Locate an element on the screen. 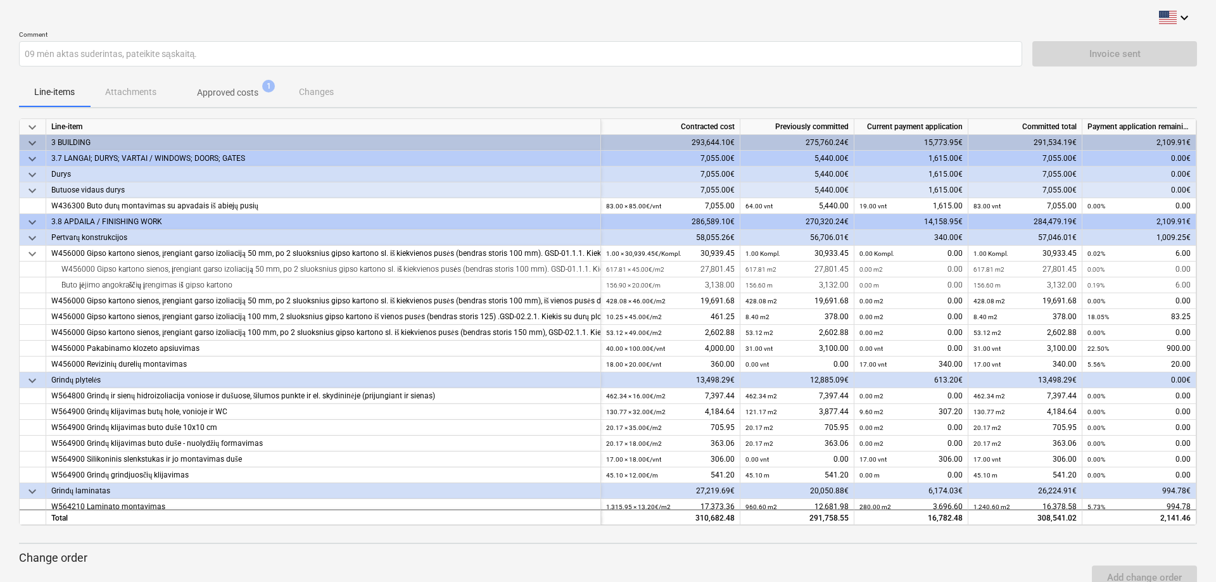  small: 0.19% is located at coordinates (1096, 285).